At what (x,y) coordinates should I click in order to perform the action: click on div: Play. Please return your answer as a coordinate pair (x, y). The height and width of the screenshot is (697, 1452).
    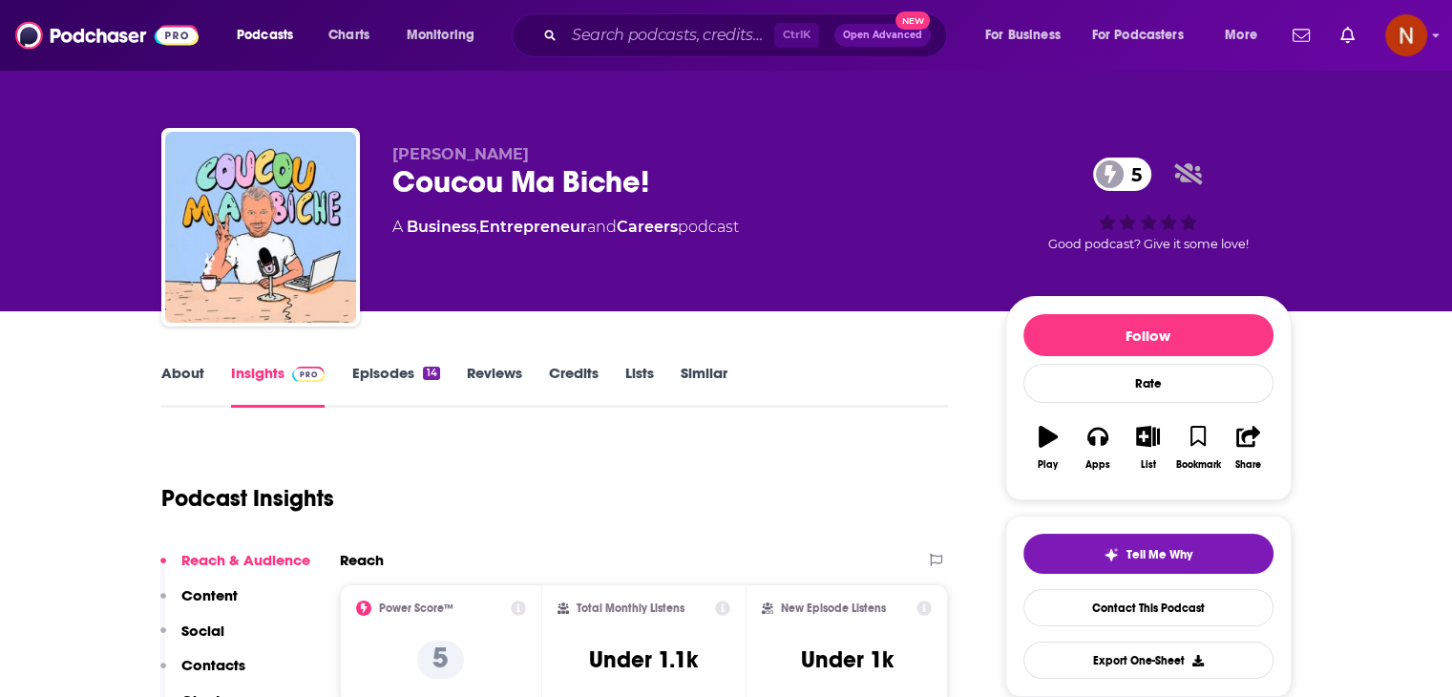
    Looking at the image, I should click on (1047, 465).